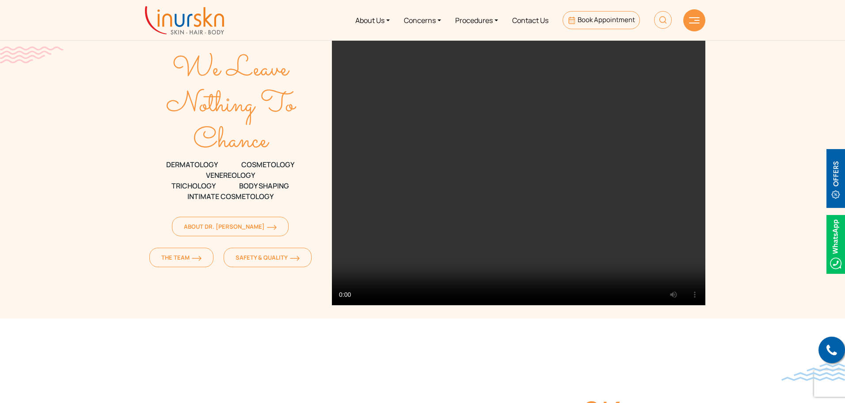 The width and height of the screenshot is (845, 403). Describe the element at coordinates (268, 164) in the screenshot. I see `span: COSMETOLOGY` at that location.